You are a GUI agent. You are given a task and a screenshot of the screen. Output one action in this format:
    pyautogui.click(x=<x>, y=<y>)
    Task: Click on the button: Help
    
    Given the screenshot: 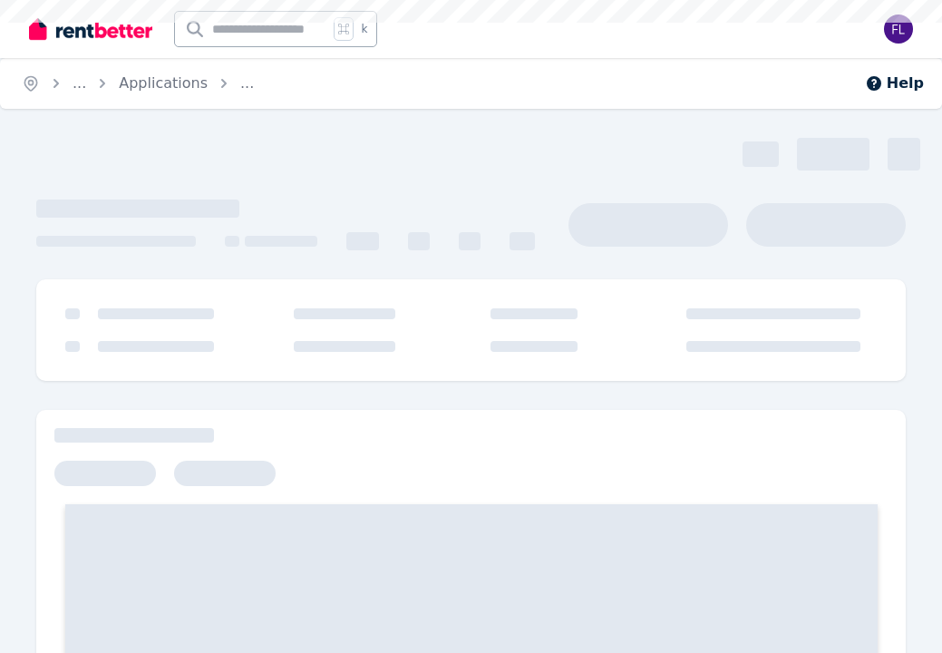 What is the action you would take?
    pyautogui.click(x=894, y=83)
    